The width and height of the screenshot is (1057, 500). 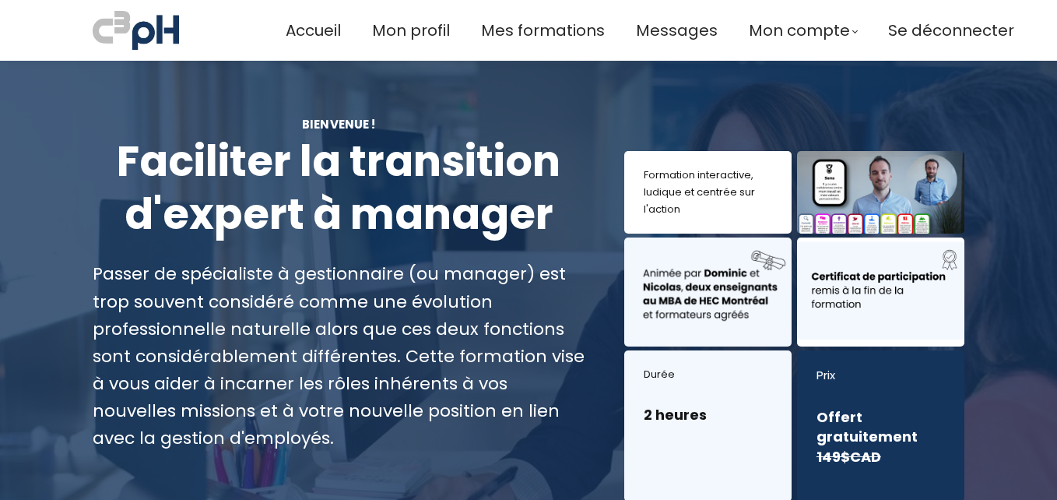 I want to click on h1: Faciliter la transition d'expert à manager, so click(x=338, y=188).